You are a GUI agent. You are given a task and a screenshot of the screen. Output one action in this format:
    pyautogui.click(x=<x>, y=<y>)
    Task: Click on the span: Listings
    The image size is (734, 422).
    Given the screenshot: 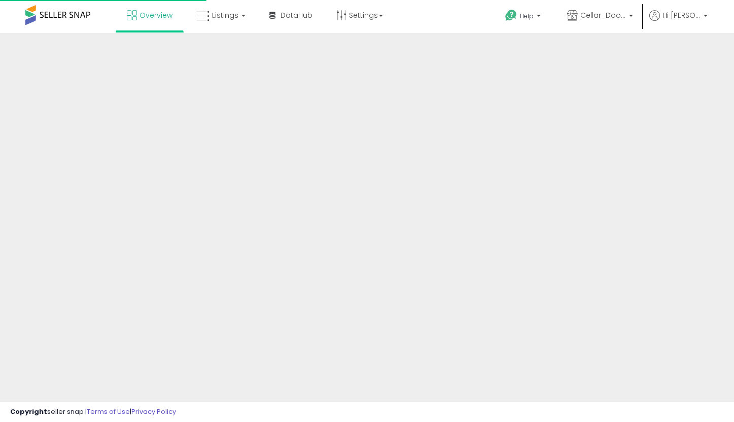 What is the action you would take?
    pyautogui.click(x=225, y=15)
    